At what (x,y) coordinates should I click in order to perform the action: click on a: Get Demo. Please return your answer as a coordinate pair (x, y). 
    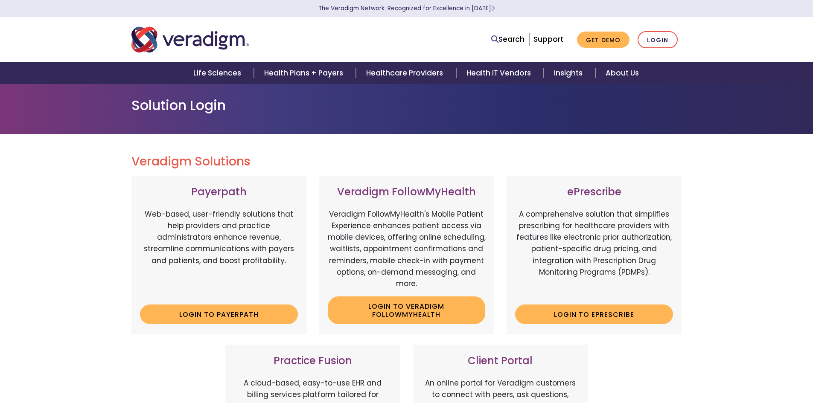
    Looking at the image, I should click on (603, 40).